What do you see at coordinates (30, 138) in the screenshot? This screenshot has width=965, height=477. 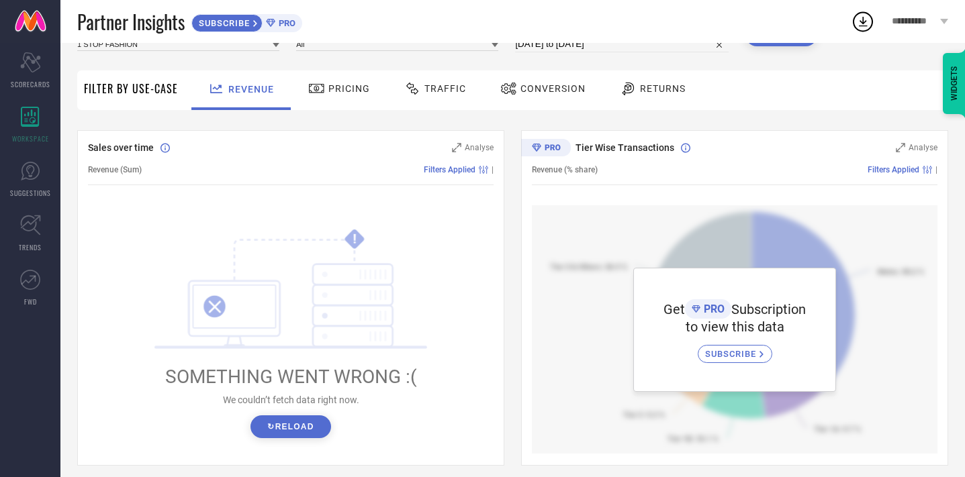 I see `span: WORKSPACE` at bounding box center [30, 138].